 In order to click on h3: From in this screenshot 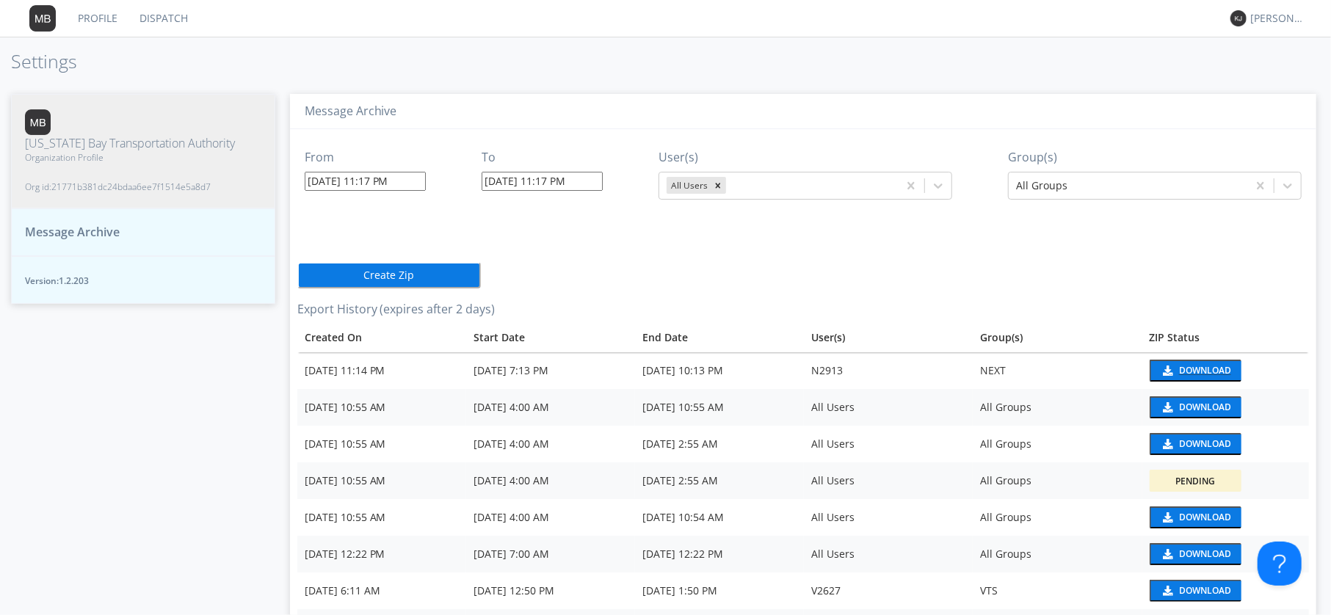, I will do `click(365, 158)`.